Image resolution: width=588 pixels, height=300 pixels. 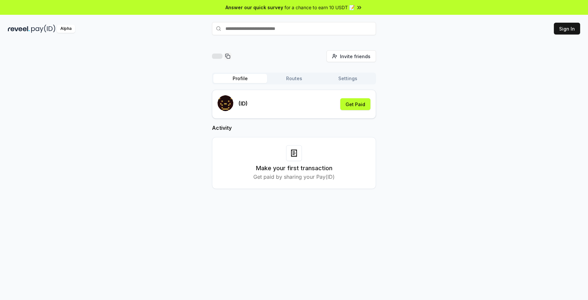 What do you see at coordinates (294, 177) in the screenshot?
I see `p: Get paid by sharing your Pay(ID)` at bounding box center [294, 177].